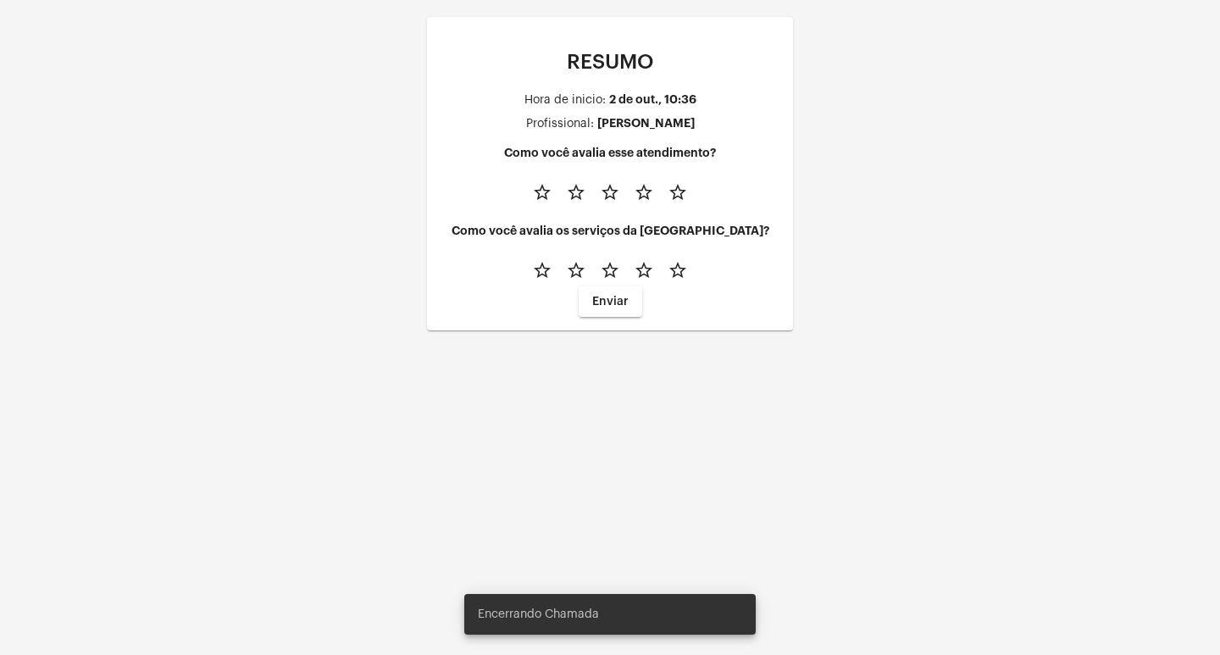  Describe the element at coordinates (538, 614) in the screenshot. I see `span: Encerrando Chamada` at that location.